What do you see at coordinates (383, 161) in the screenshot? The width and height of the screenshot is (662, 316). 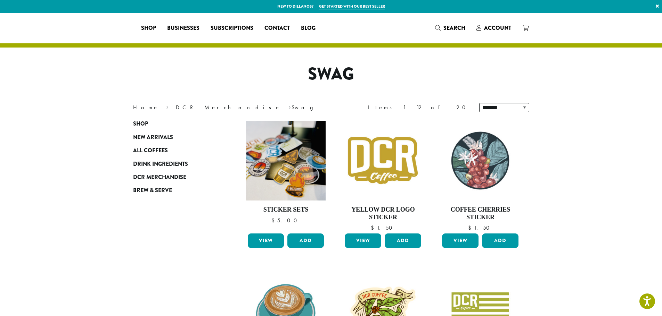 I see `img: Yellow-DCR-Logo-Sticker-300x300.jpg` at bounding box center [383, 161].